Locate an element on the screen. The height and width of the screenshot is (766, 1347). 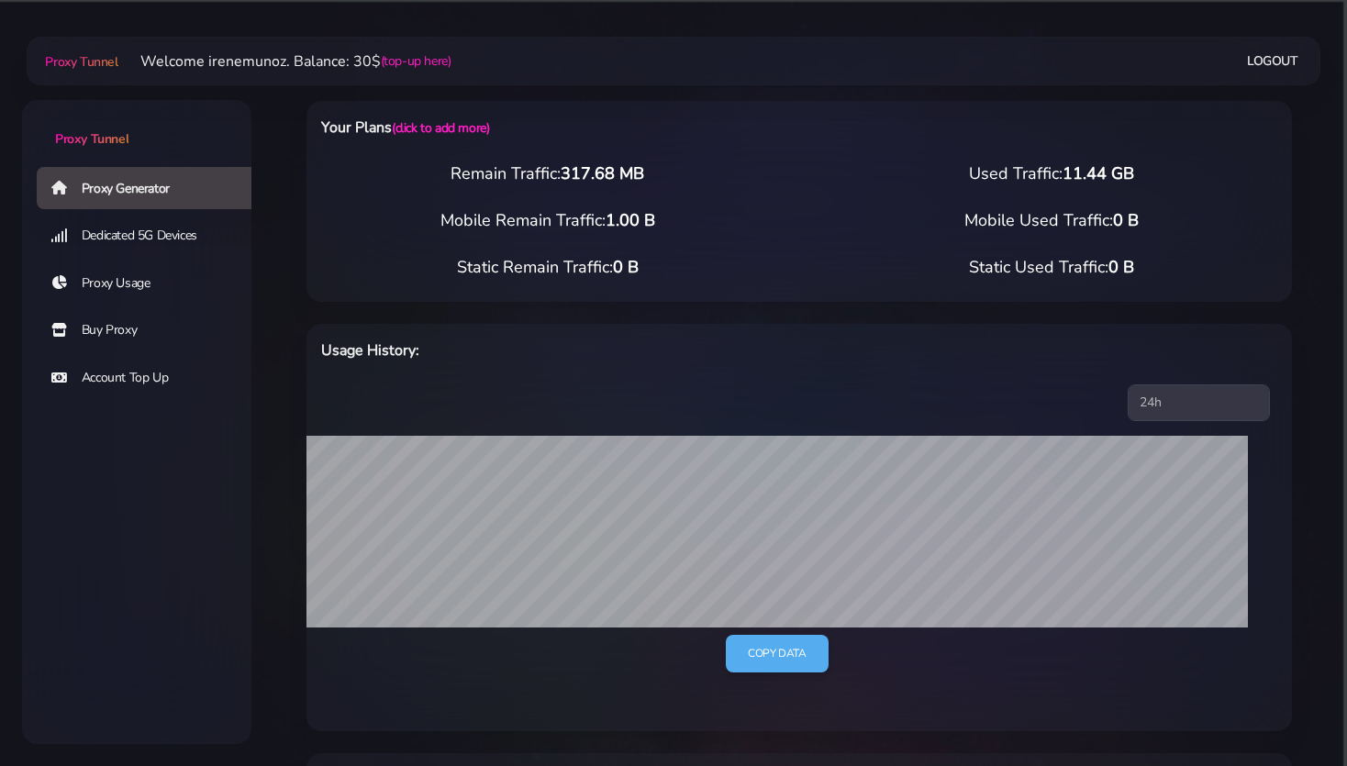
div: Static Used Traffic: is located at coordinates (1051, 267).